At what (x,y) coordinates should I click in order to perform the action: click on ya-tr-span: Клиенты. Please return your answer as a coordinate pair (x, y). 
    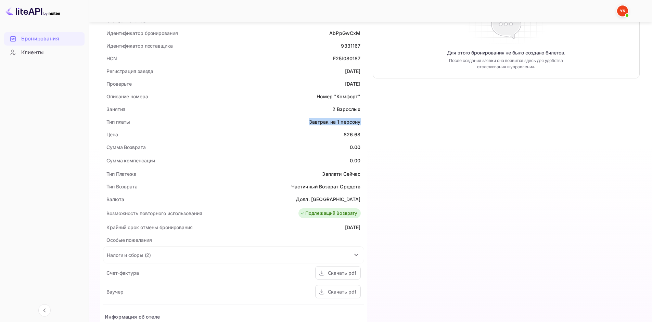
    Looking at the image, I should click on (32, 52).